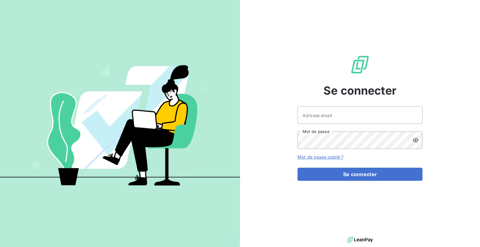 The width and height of the screenshot is (480, 247). I want to click on button: Se connecter, so click(360, 174).